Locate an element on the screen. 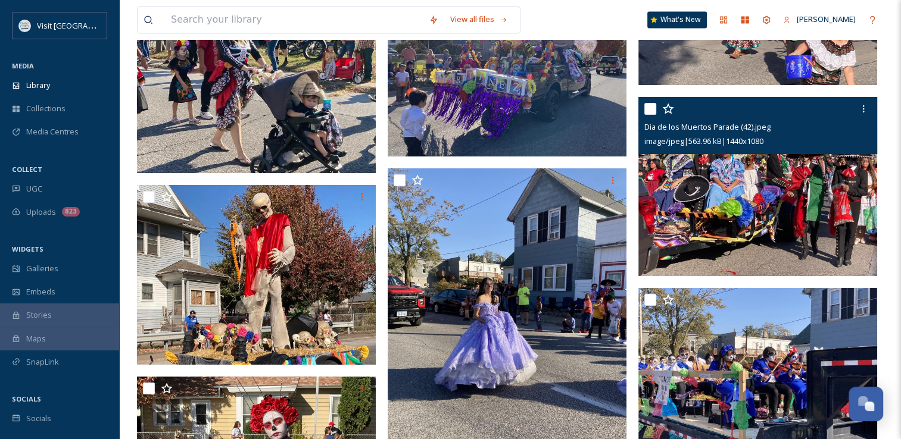 The height and width of the screenshot is (439, 901). span: Stories is located at coordinates (39, 315).